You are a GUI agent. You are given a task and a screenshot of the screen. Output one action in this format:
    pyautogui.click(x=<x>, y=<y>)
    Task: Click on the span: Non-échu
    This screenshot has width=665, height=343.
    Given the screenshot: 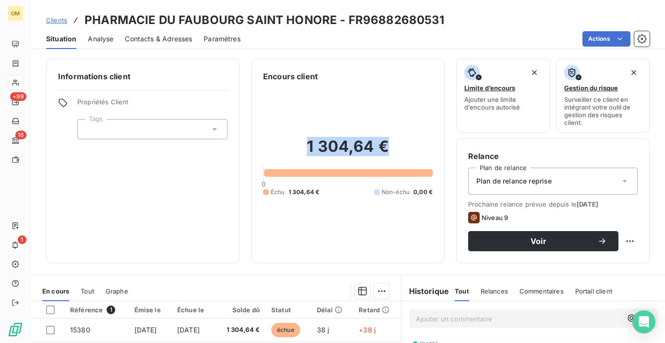 What is the action you would take?
    pyautogui.click(x=396, y=192)
    